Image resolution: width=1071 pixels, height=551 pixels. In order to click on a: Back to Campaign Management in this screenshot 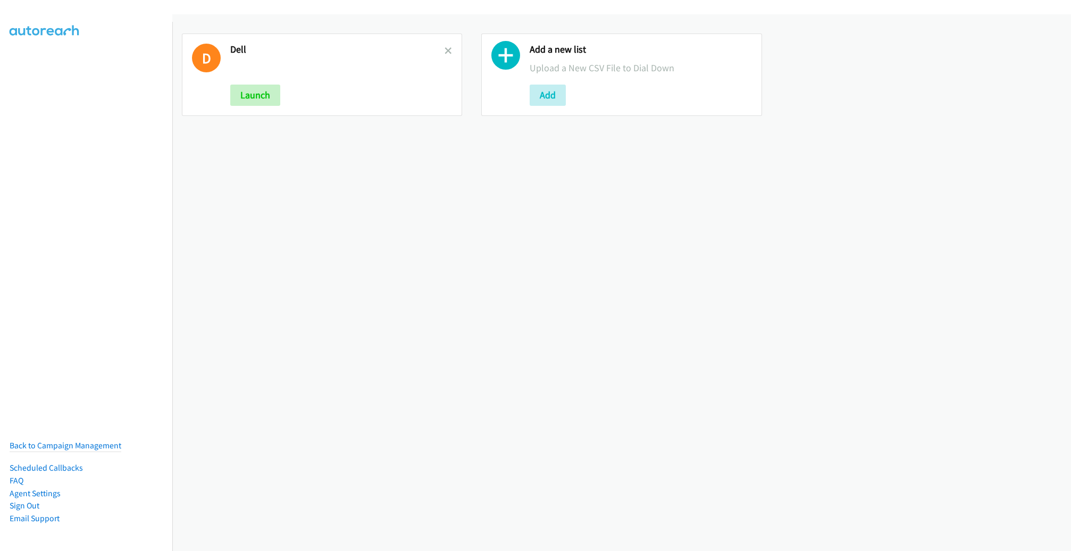, I will do `click(65, 445)`.